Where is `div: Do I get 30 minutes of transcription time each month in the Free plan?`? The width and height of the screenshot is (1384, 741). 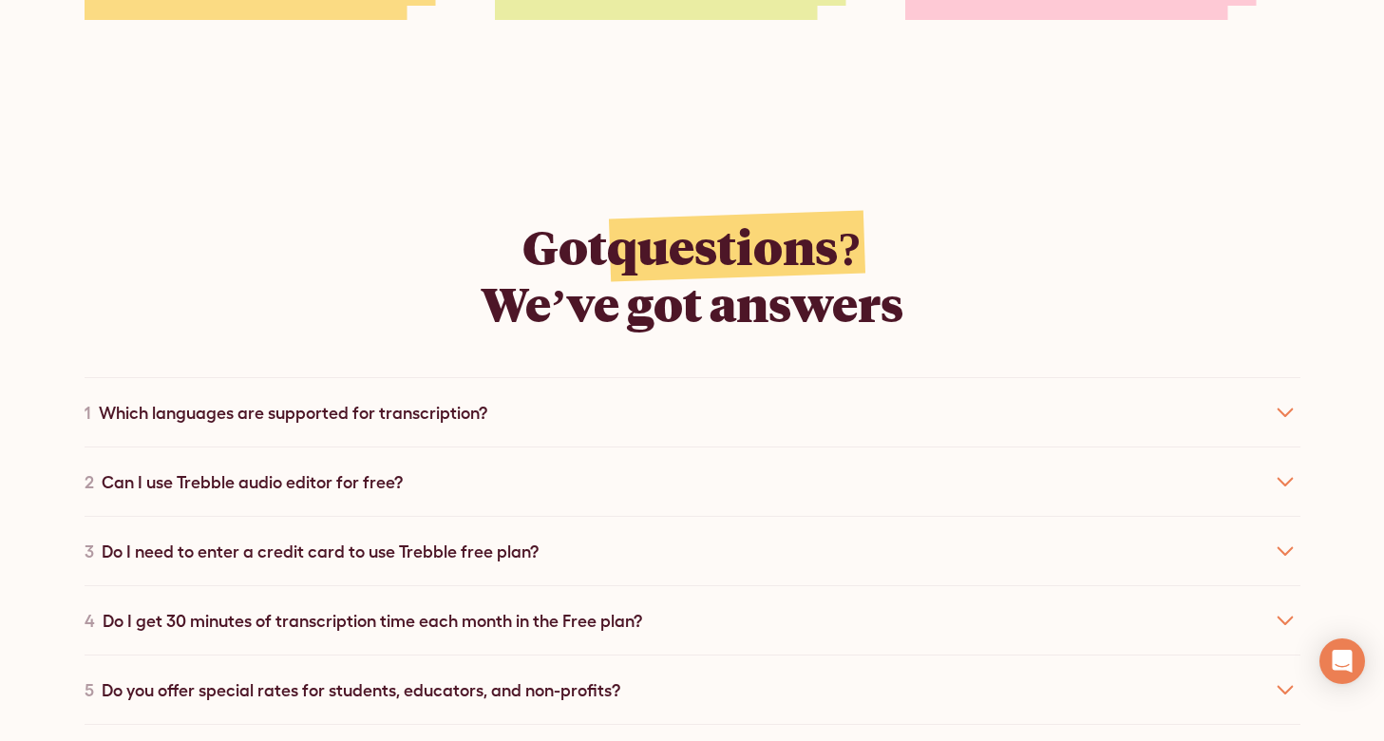
div: Do I get 30 minutes of transcription time each month in the Free plan? is located at coordinates (372, 620).